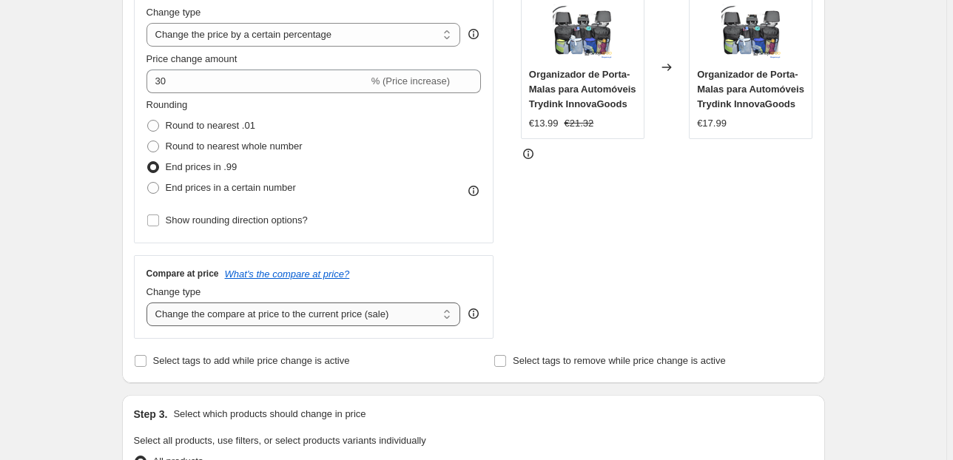  I want to click on div: €13.99, so click(544, 124).